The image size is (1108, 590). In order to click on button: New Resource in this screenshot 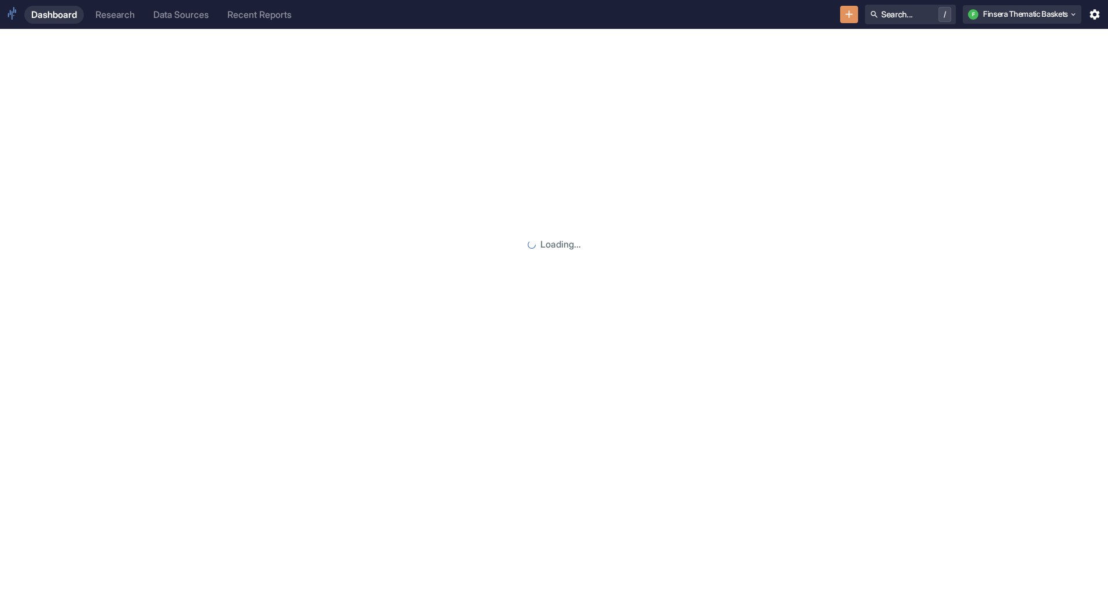, I will do `click(849, 14)`.